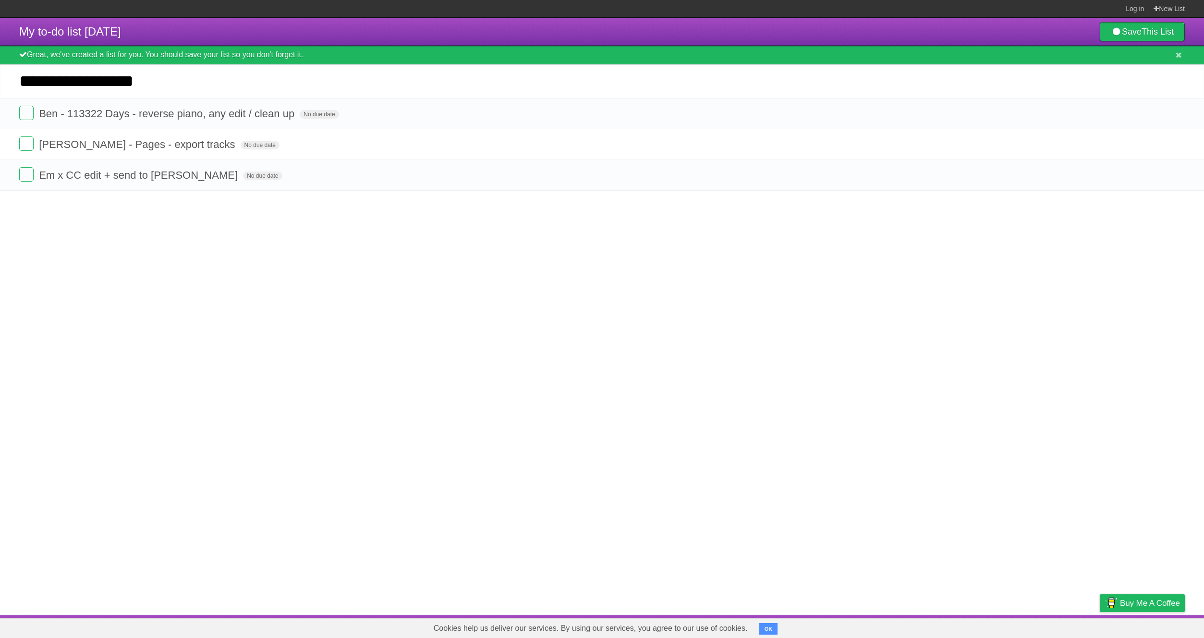 The width and height of the screenshot is (1204, 638). Describe the element at coordinates (1066, 626) in the screenshot. I see `a: Terms` at that location.